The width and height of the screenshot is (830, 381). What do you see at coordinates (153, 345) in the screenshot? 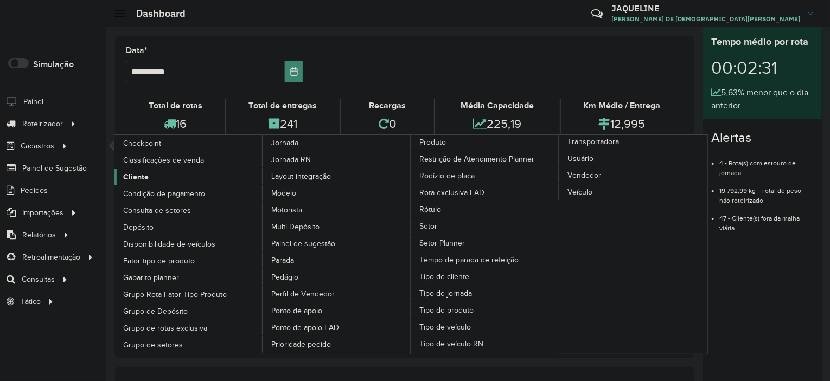
I see `span: Grupo de setores` at bounding box center [153, 345].